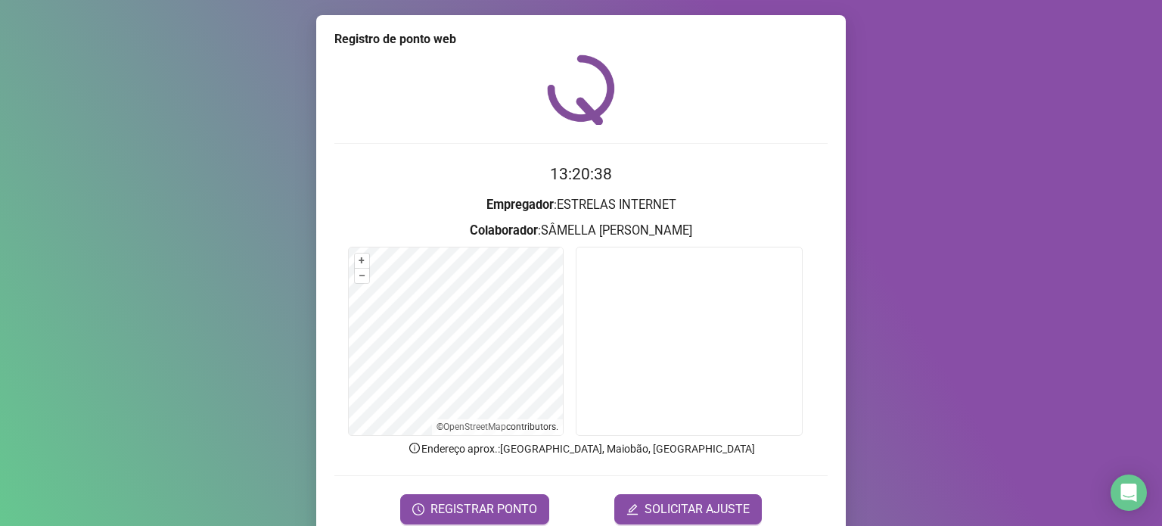  What do you see at coordinates (581, 174) in the screenshot?
I see `time: 13:20:38` at bounding box center [581, 174].